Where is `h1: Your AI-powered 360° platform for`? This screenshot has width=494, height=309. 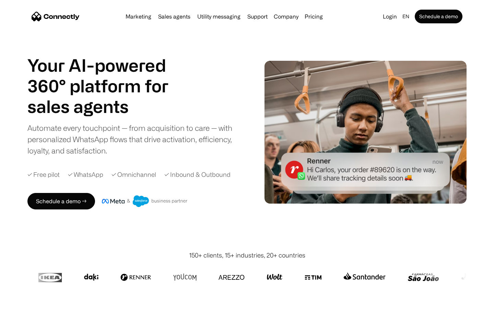 h1: Your AI-powered 360° platform for is located at coordinates (106, 75).